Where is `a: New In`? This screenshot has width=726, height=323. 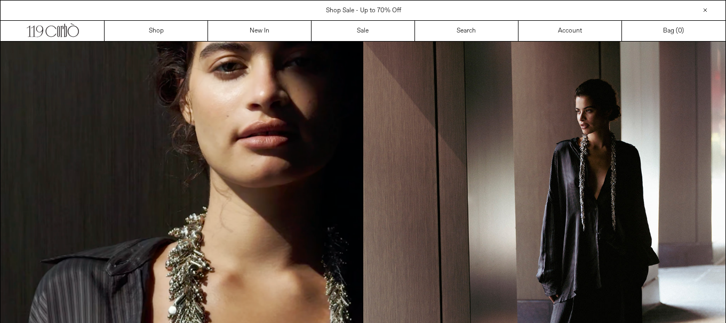
a: New In is located at coordinates (260, 31).